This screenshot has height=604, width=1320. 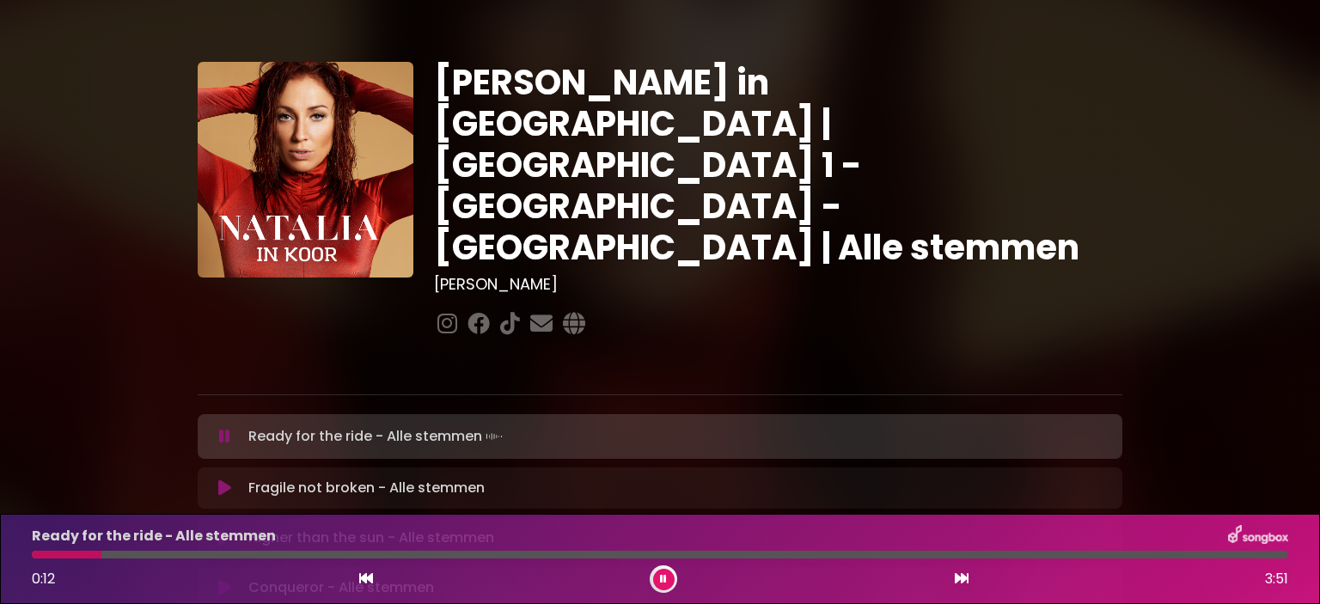 What do you see at coordinates (366, 488) in the screenshot?
I see `p: Fragile not broken - Alle stemmen` at bounding box center [366, 488].